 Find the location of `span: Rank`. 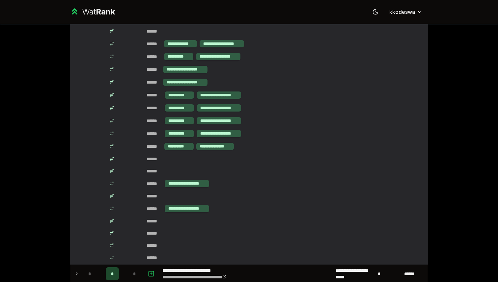

span: Rank is located at coordinates (105, 12).